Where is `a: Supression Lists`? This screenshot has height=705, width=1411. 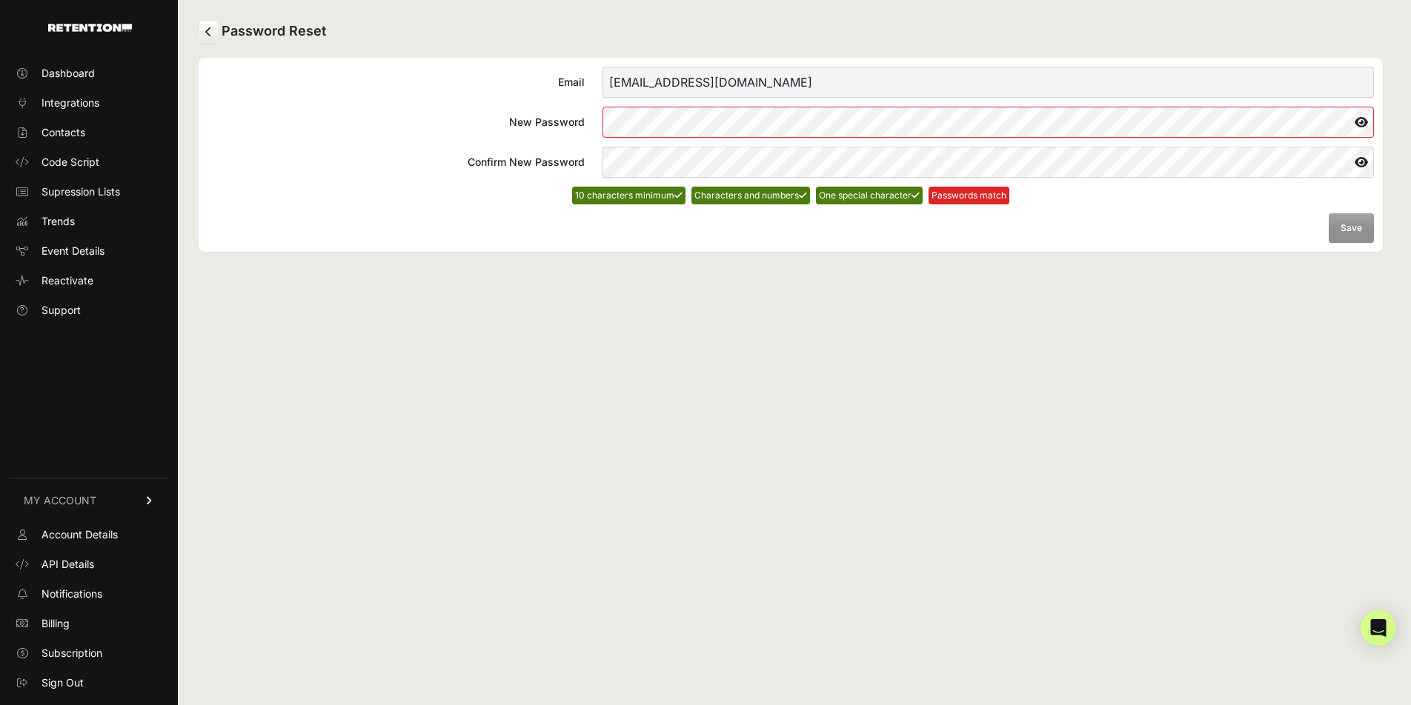
a: Supression Lists is located at coordinates (89, 192).